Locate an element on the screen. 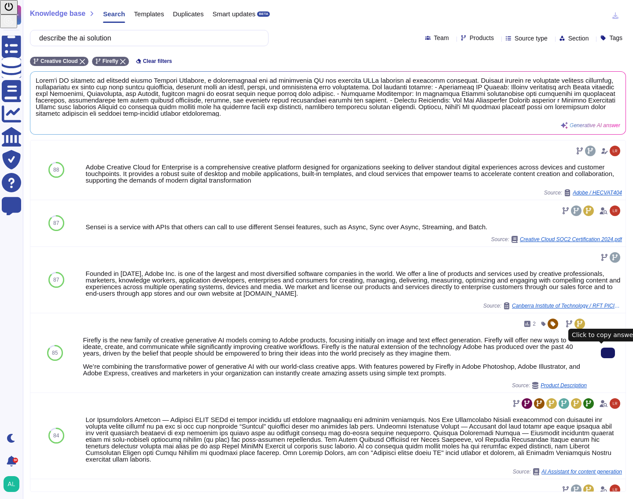 This screenshot has height=499, width=633. span: Adobe / HECVAT404 is located at coordinates (597, 193).